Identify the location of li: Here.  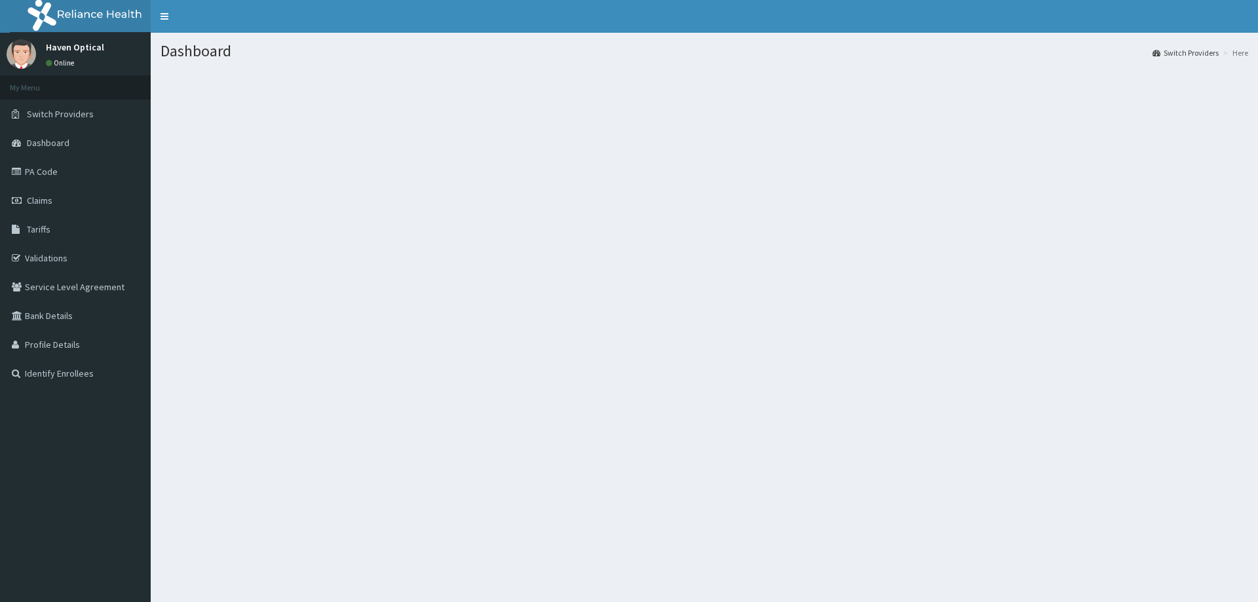
(1234, 52).